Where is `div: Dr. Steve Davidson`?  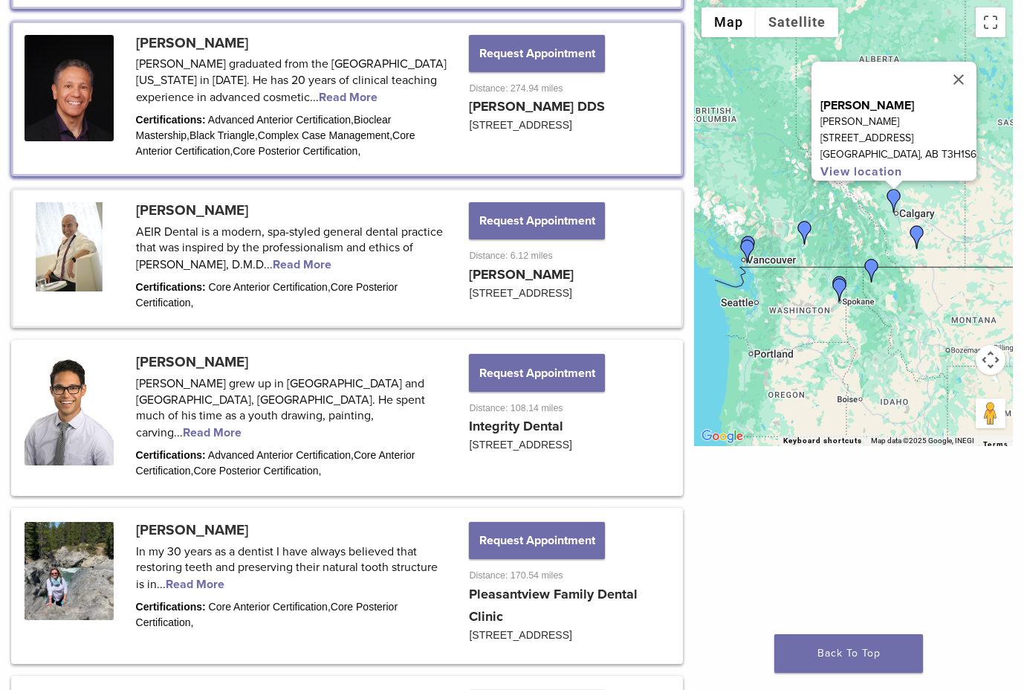
div: Dr. Steve Davidson is located at coordinates (872, 270).